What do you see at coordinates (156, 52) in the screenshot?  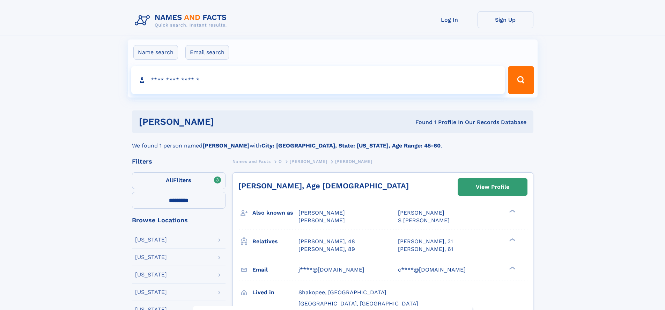 I see `label: Name search` at bounding box center [156, 52].